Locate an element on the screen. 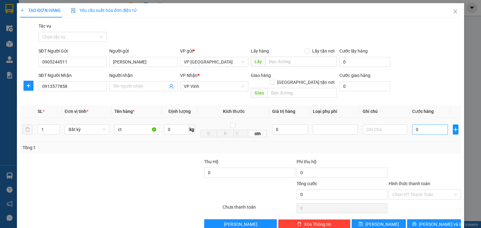 Image resolution: width=481 pixels, height=228 pixels. th: Ghi chú is located at coordinates (385, 111).